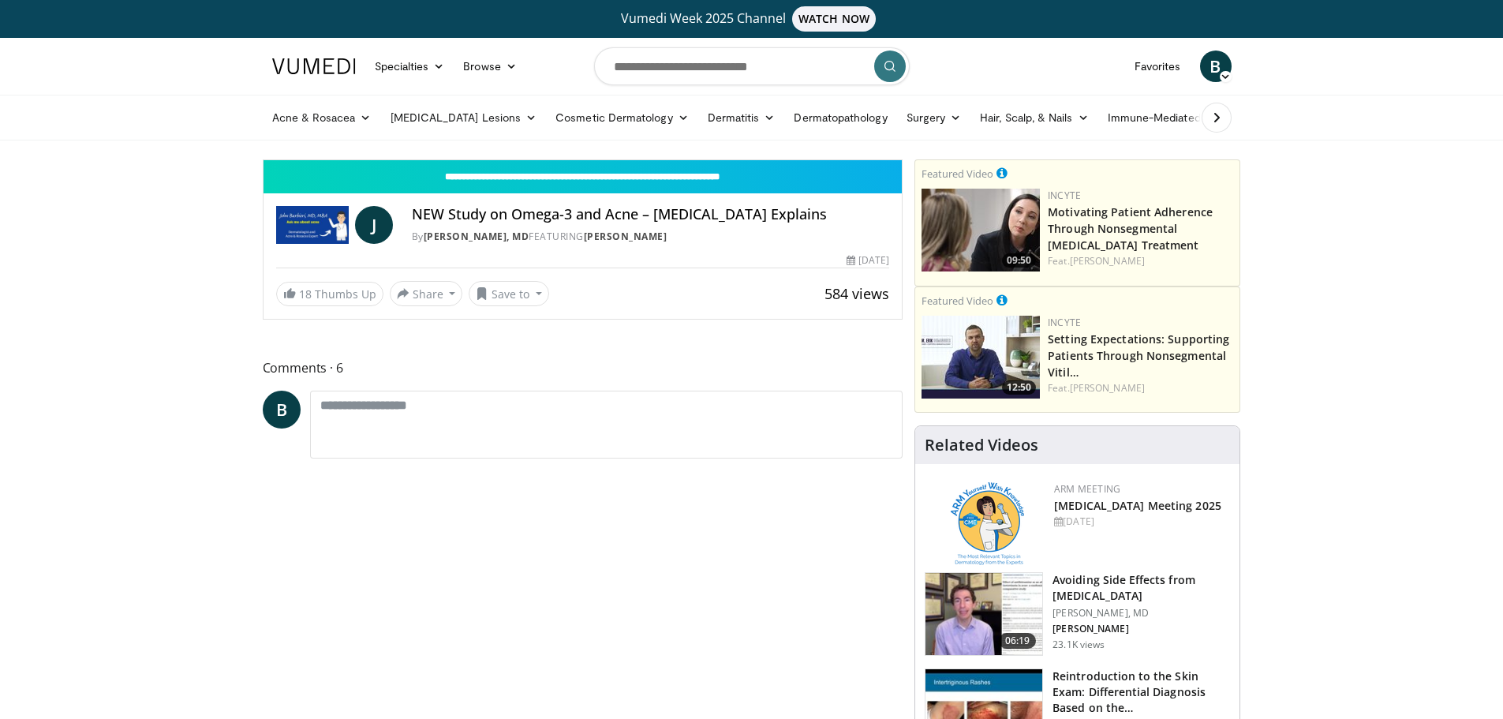  What do you see at coordinates (1087, 488) in the screenshot?
I see `a: ARM Meeting` at bounding box center [1087, 488].